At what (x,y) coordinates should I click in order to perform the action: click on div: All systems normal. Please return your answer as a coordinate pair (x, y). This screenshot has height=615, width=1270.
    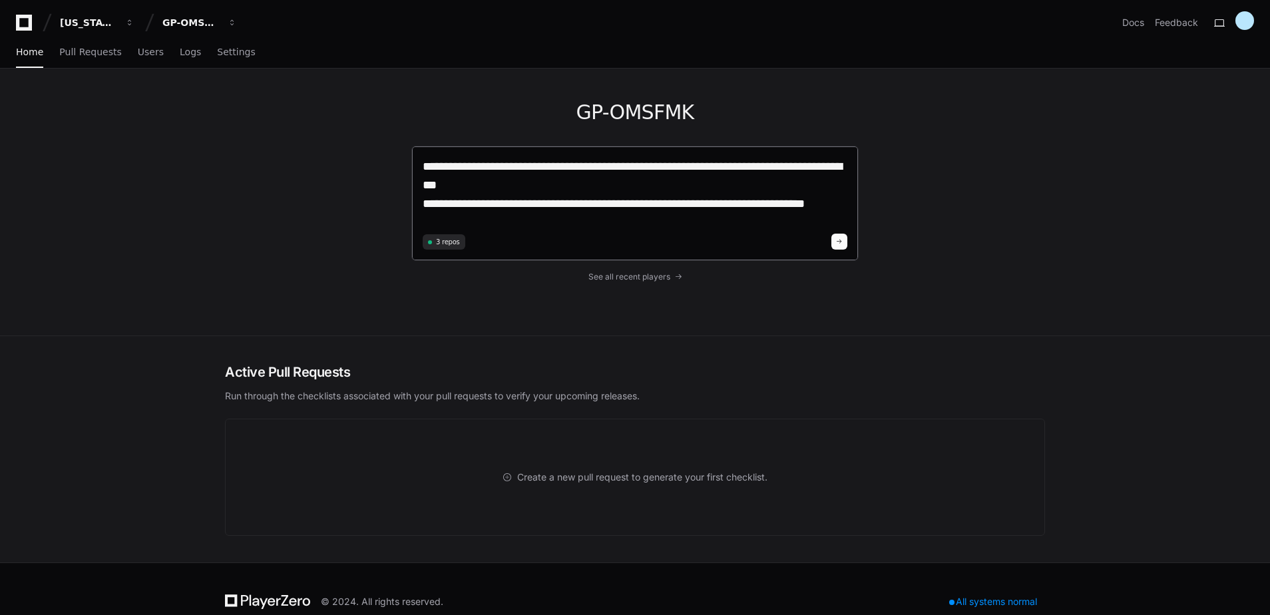
    Looking at the image, I should click on (993, 602).